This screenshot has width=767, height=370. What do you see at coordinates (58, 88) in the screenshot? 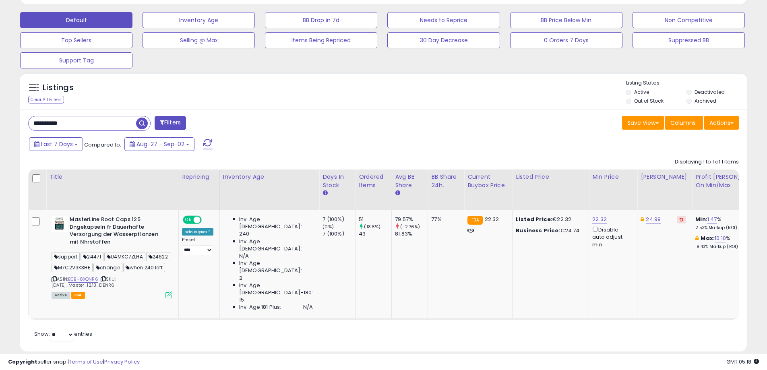
I see `h5: Listings` at bounding box center [58, 88].